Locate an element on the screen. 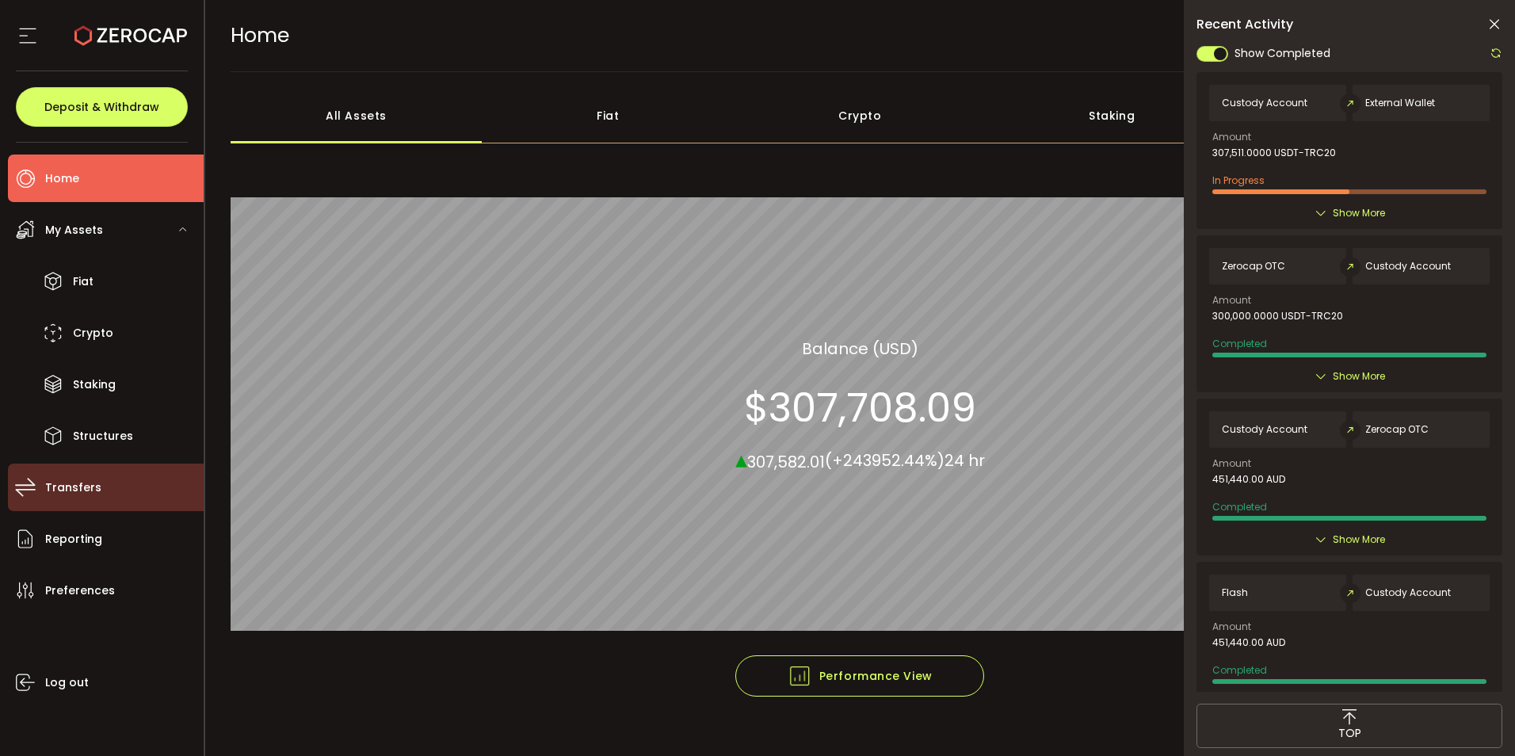 This screenshot has width=1515, height=756. button: Performance View is located at coordinates (859, 676).